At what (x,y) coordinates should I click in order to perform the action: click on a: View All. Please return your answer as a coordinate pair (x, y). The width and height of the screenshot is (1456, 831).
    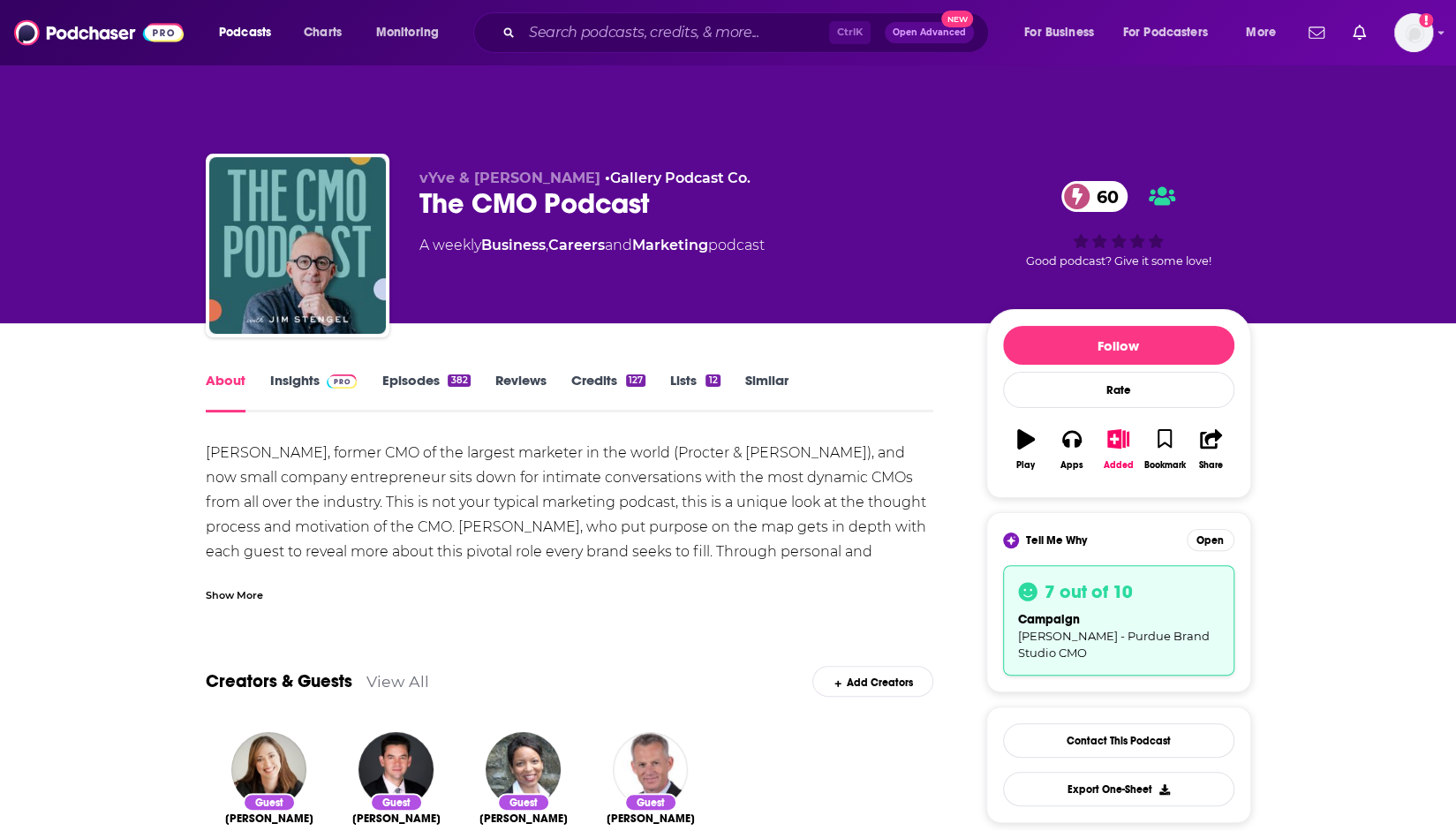
    Looking at the image, I should click on (398, 681).